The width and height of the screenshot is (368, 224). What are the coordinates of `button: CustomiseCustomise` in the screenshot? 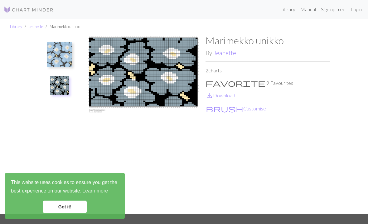 It's located at (236, 109).